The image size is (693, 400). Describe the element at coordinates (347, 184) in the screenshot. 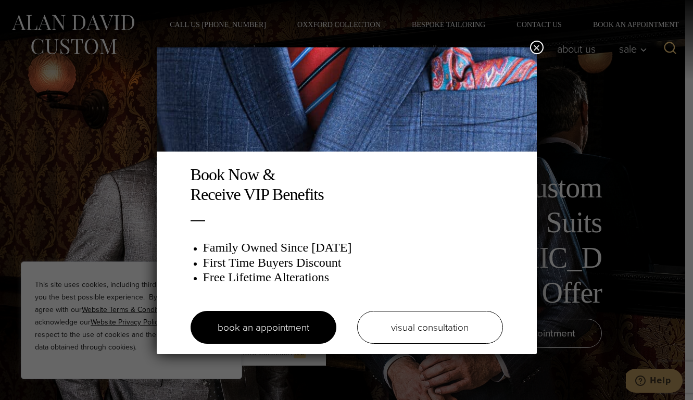

I see `h2: Book Now & Receive VIP Benefits` at that location.